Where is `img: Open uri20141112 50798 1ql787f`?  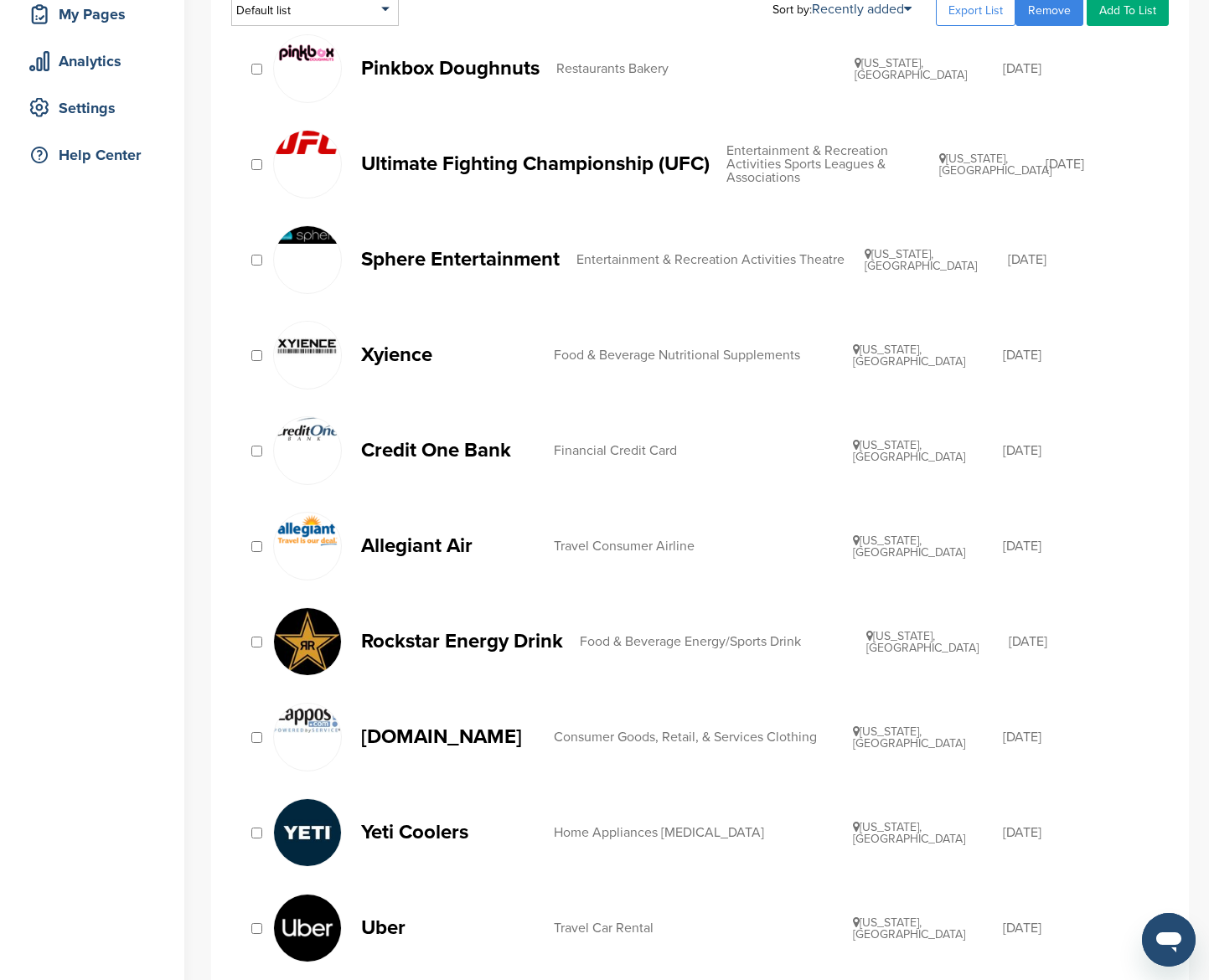 img: Open uri20141112 50798 1ql787f is located at coordinates (307, 718).